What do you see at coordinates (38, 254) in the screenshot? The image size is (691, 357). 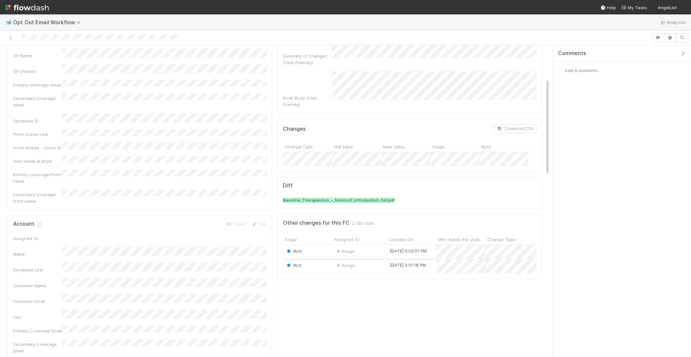 I see `div: Name` at bounding box center [38, 254].